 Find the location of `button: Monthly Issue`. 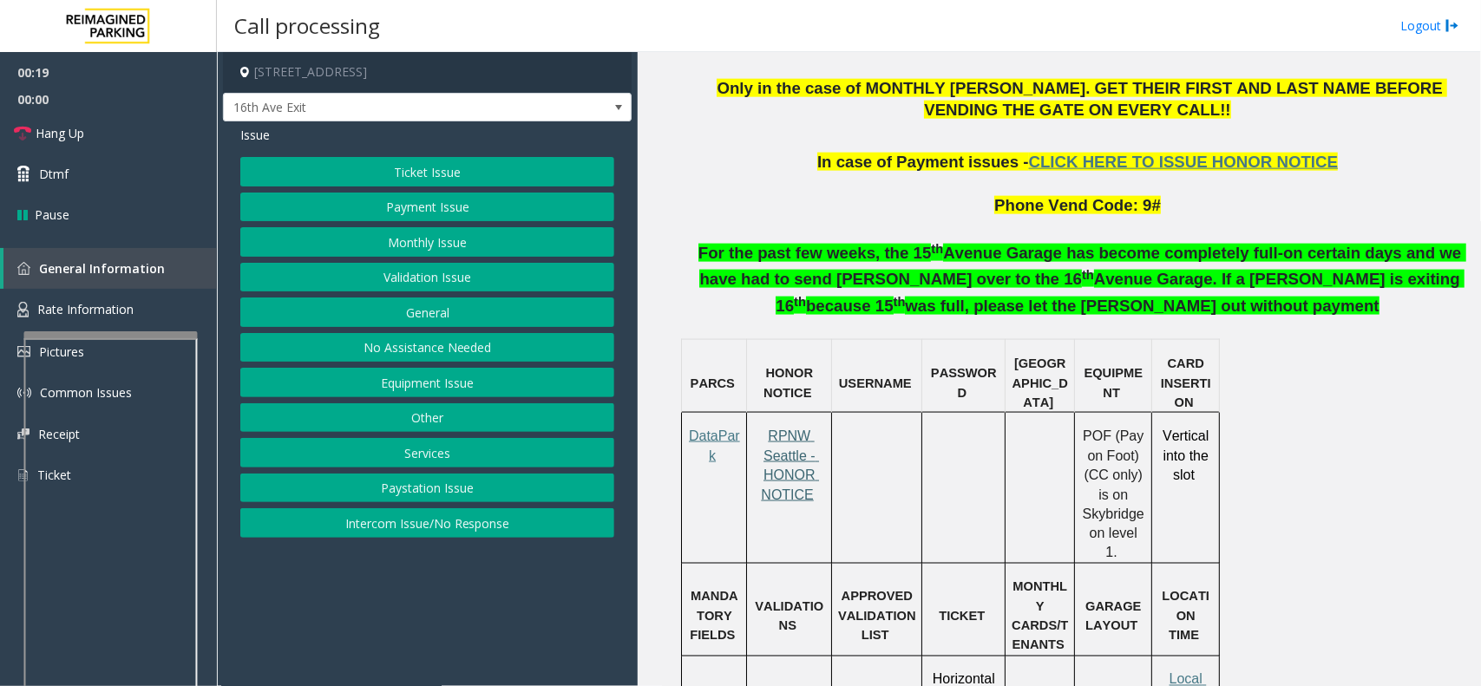

button: Monthly Issue is located at coordinates (427, 242).